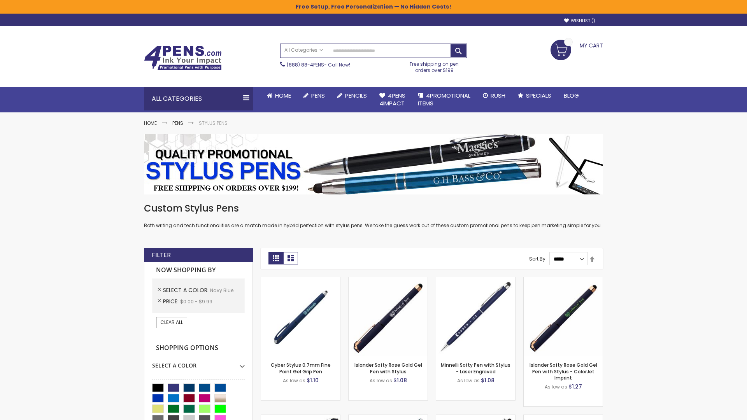 The image size is (747, 420). I want to click on div: Both writing and tech functionalities are a match made in hybrid perfection with stylus pens. We ..., so click(373, 215).